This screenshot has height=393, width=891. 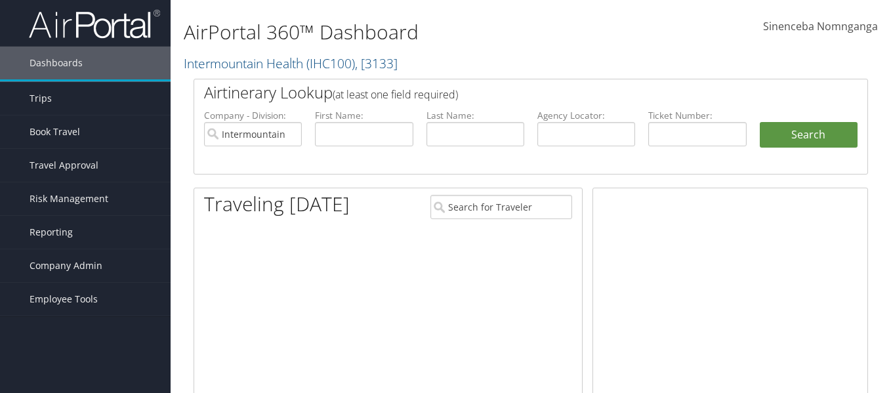 What do you see at coordinates (395, 94) in the screenshot?
I see `span: (at least one field required)` at bounding box center [395, 94].